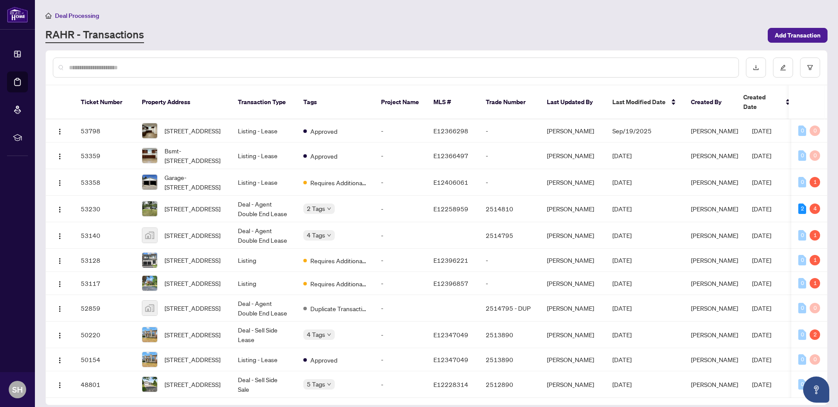 This screenshot has height=407, width=838. Describe the element at coordinates (316, 384) in the screenshot. I see `span: 5 Tags` at that location.